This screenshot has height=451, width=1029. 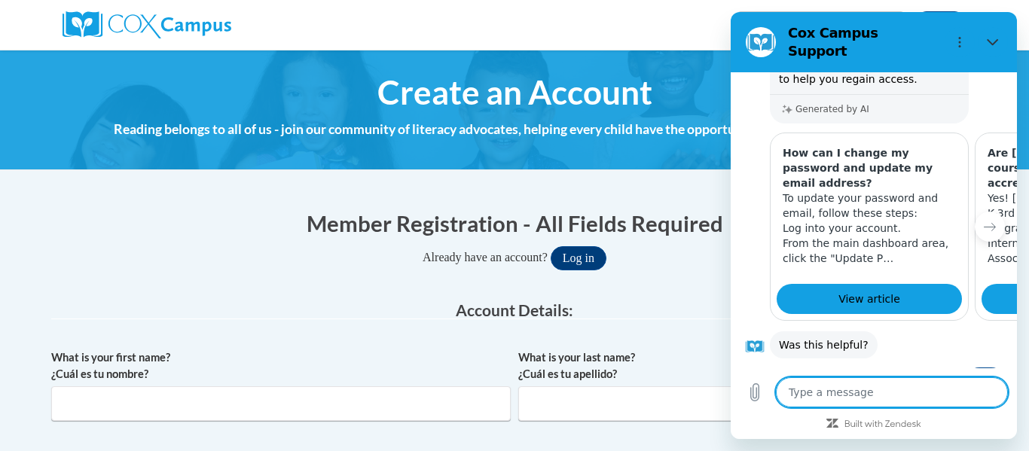 What do you see at coordinates (515, 310) in the screenshot?
I see `span: Account Details:` at bounding box center [515, 310].